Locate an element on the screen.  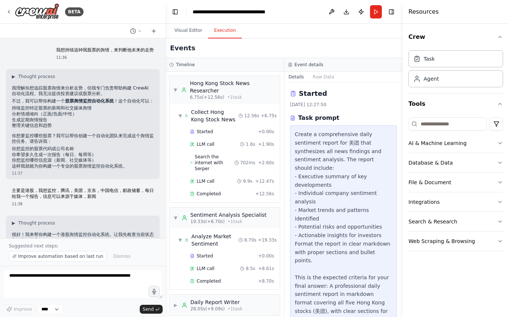
button: Dismiss is located at coordinates (122, 256).